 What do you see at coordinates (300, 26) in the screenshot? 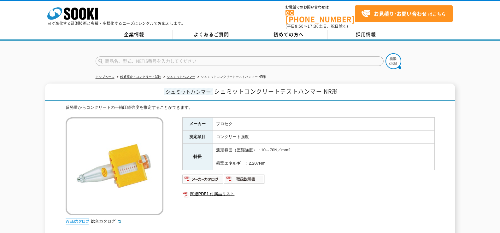
I see `span: 8:50` at bounding box center [300, 26].